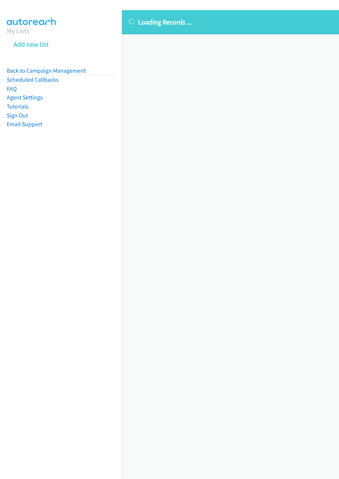  I want to click on a: Agent Settings, so click(25, 97).